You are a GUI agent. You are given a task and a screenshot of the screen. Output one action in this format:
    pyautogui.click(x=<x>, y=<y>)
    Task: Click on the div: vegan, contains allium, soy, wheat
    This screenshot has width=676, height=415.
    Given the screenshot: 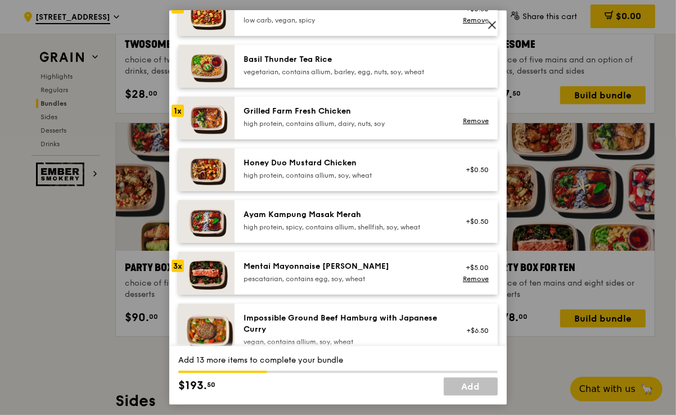 What is the action you would take?
    pyautogui.click(x=344, y=341)
    